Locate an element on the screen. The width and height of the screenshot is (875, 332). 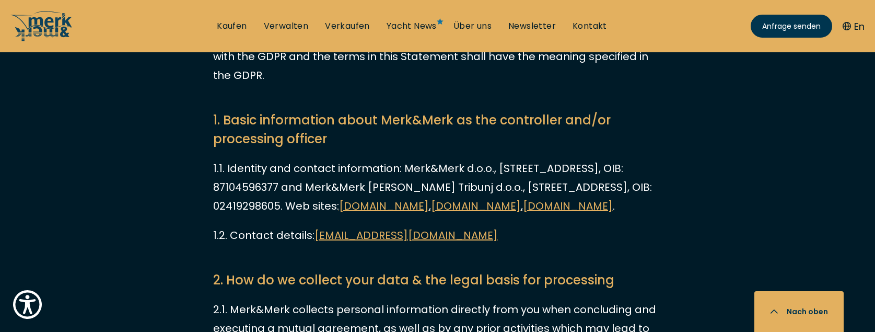
button: Nach oben is located at coordinates (799, 311).